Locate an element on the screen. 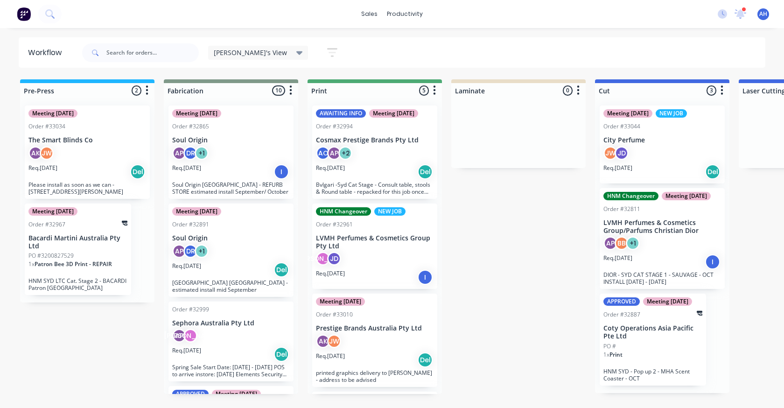 The height and width of the screenshot is (408, 784). img: Factory is located at coordinates (24, 14).